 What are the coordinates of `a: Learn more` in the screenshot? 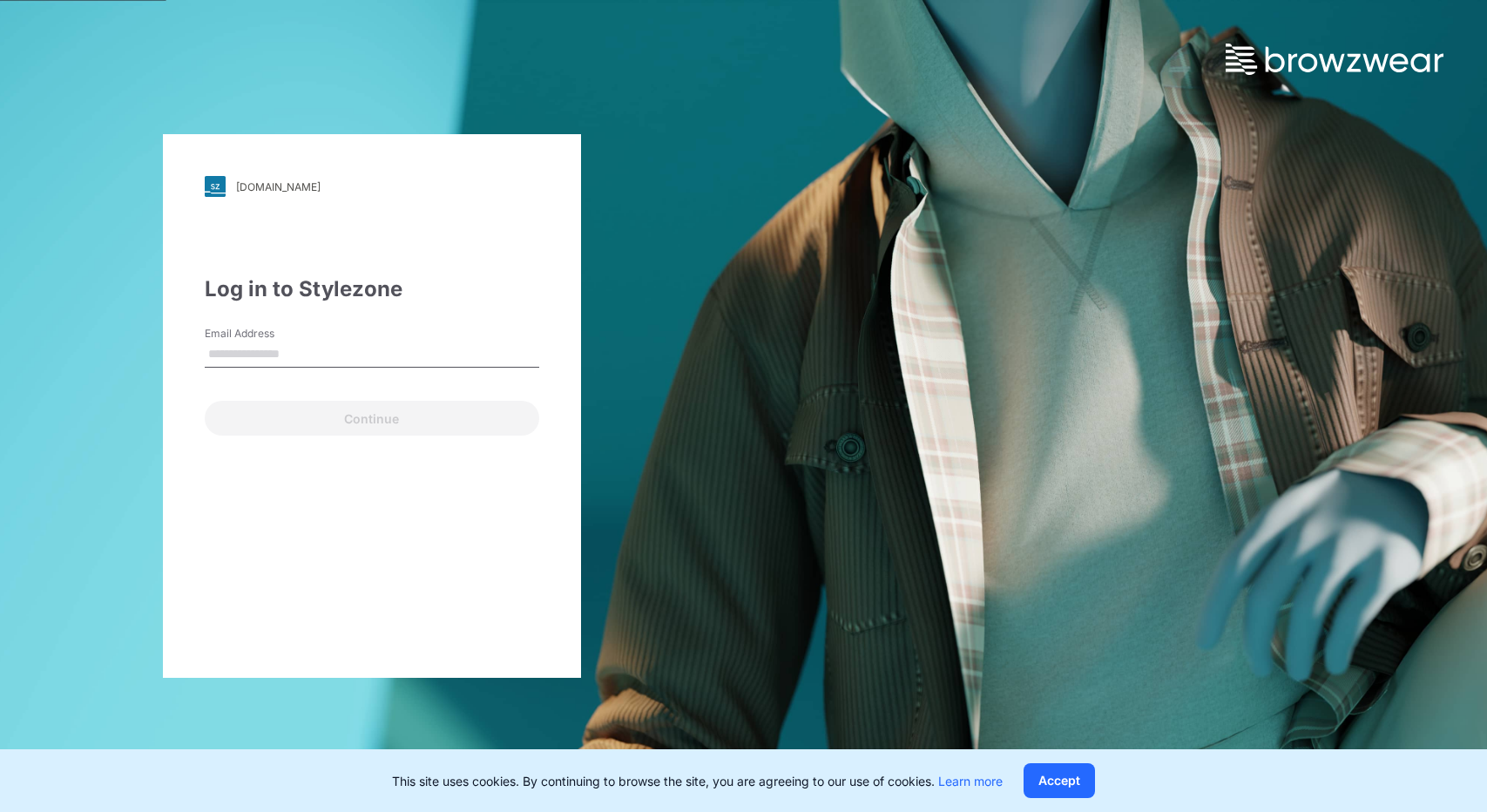 It's located at (971, 781).